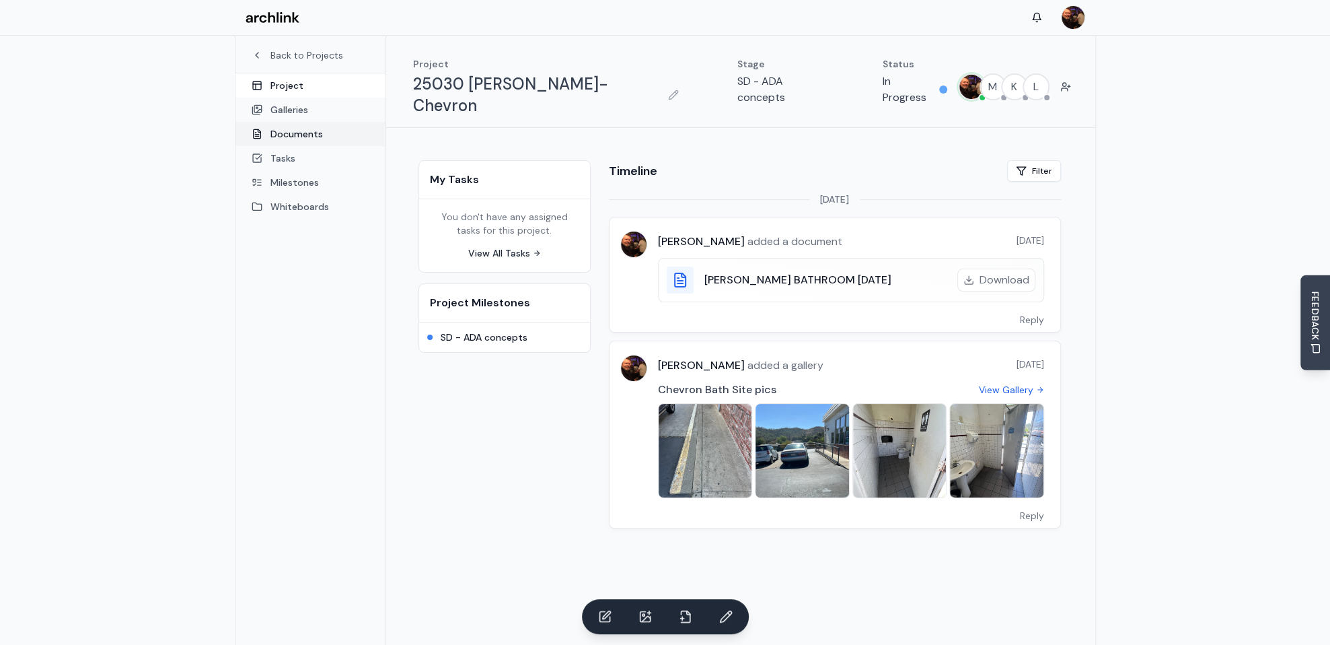 The width and height of the screenshot is (1330, 645). I want to click on h2: Project Milestones, so click(505, 303).